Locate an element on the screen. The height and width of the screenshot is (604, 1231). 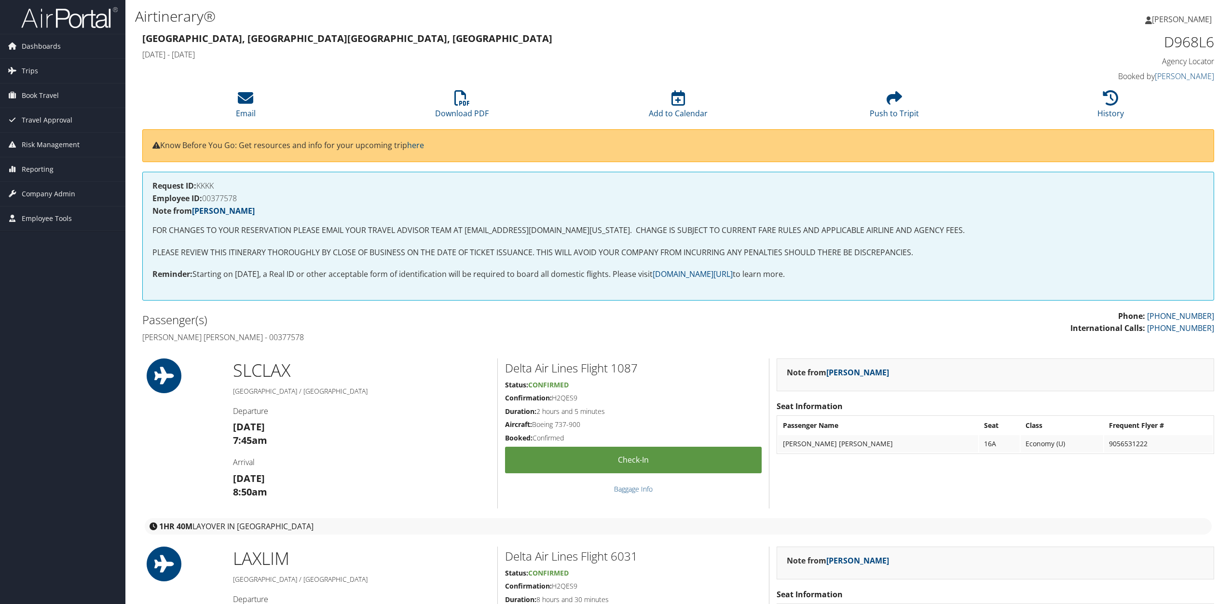
h4: KKKK is located at coordinates (678, 186).